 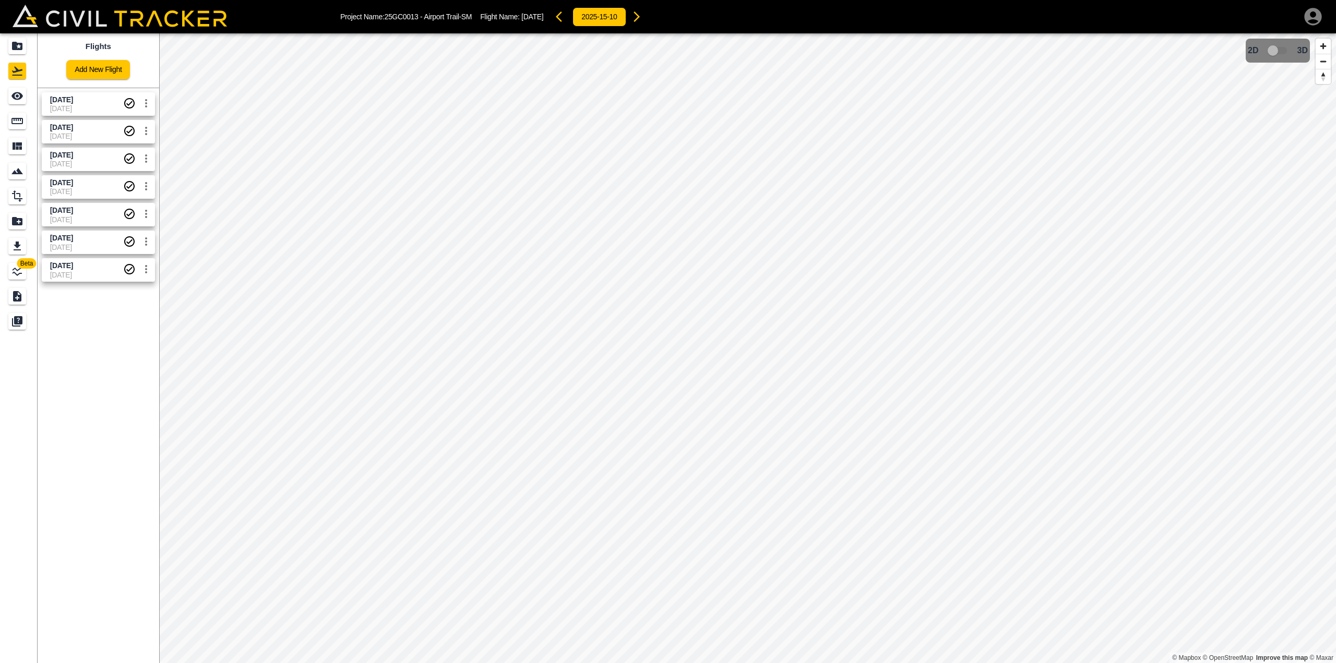 I want to click on button: Zoom out, so click(x=1323, y=61).